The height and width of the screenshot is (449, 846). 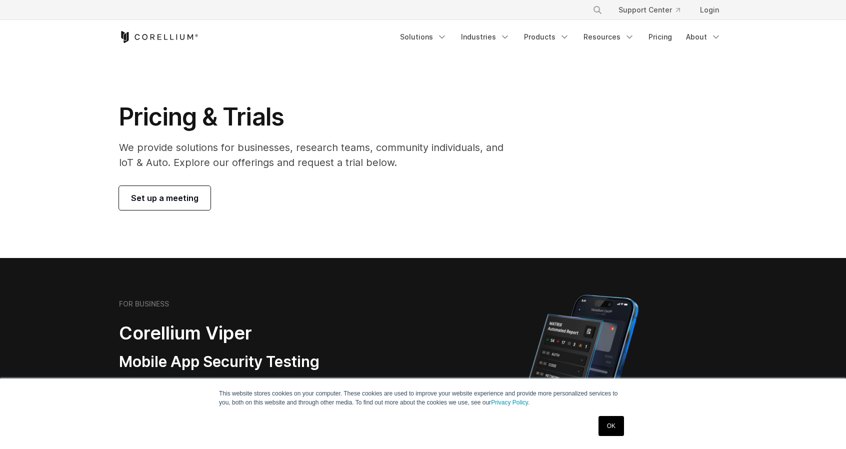 I want to click on a: Resources, so click(x=609, y=37).